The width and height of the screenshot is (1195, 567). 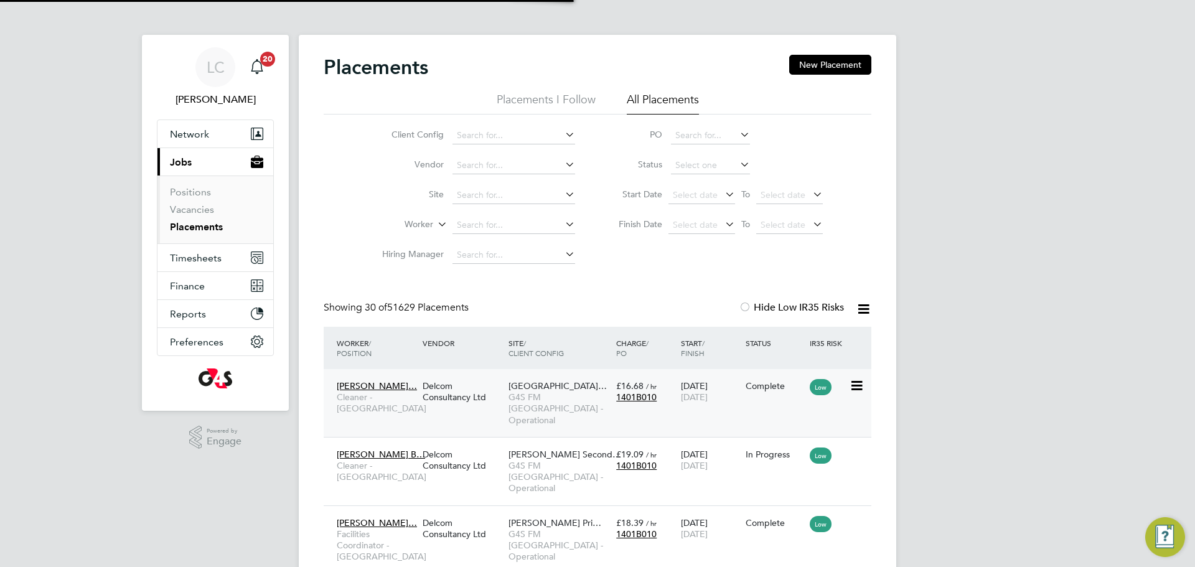 What do you see at coordinates (775, 454) in the screenshot?
I see `div: In Progress` at bounding box center [775, 454].